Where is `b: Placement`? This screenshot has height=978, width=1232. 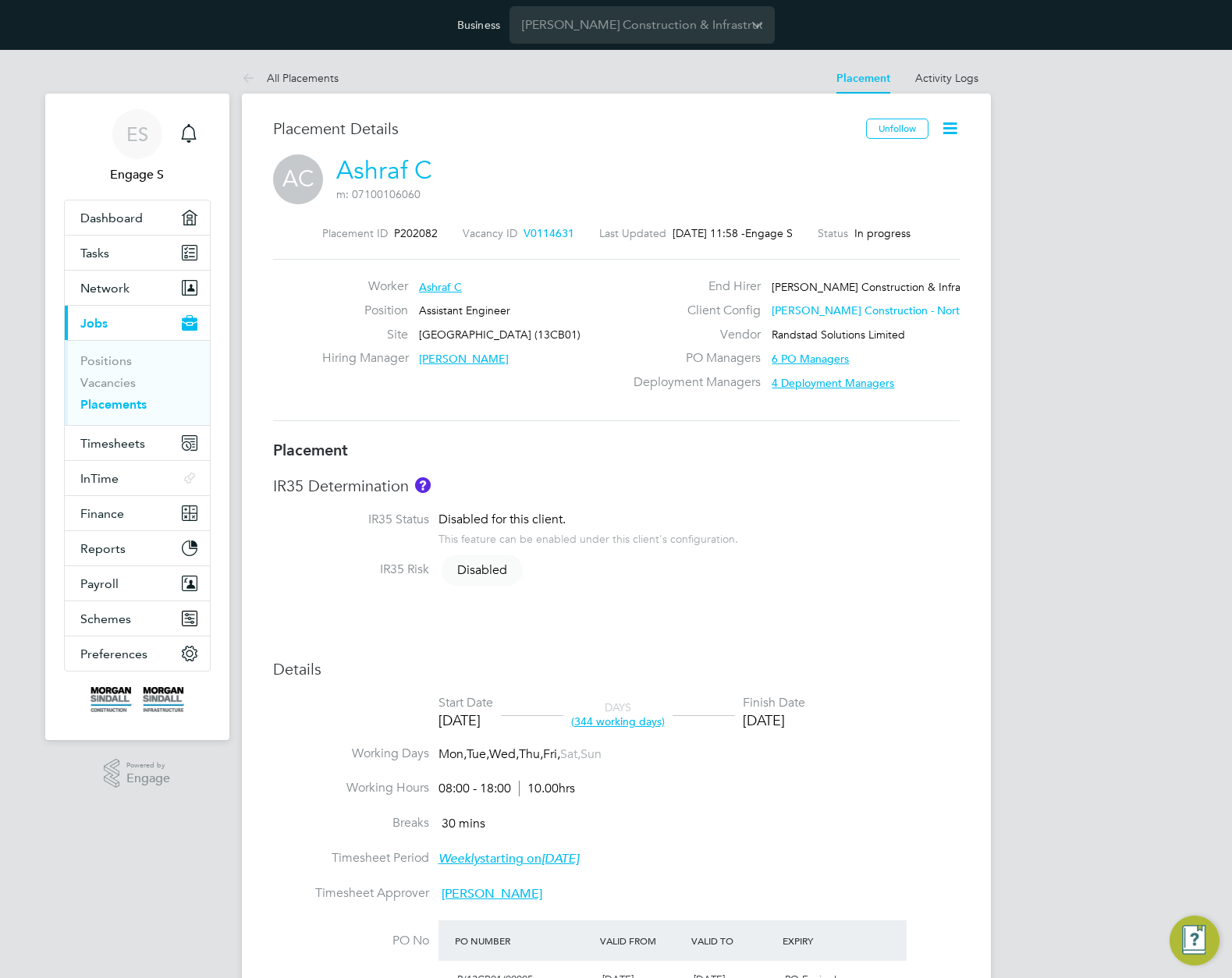
b: Placement is located at coordinates (310, 450).